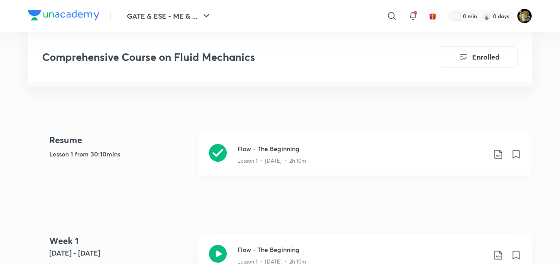 The height and width of the screenshot is (264, 560). Describe the element at coordinates (479, 57) in the screenshot. I see `button: Enrolled` at that location.